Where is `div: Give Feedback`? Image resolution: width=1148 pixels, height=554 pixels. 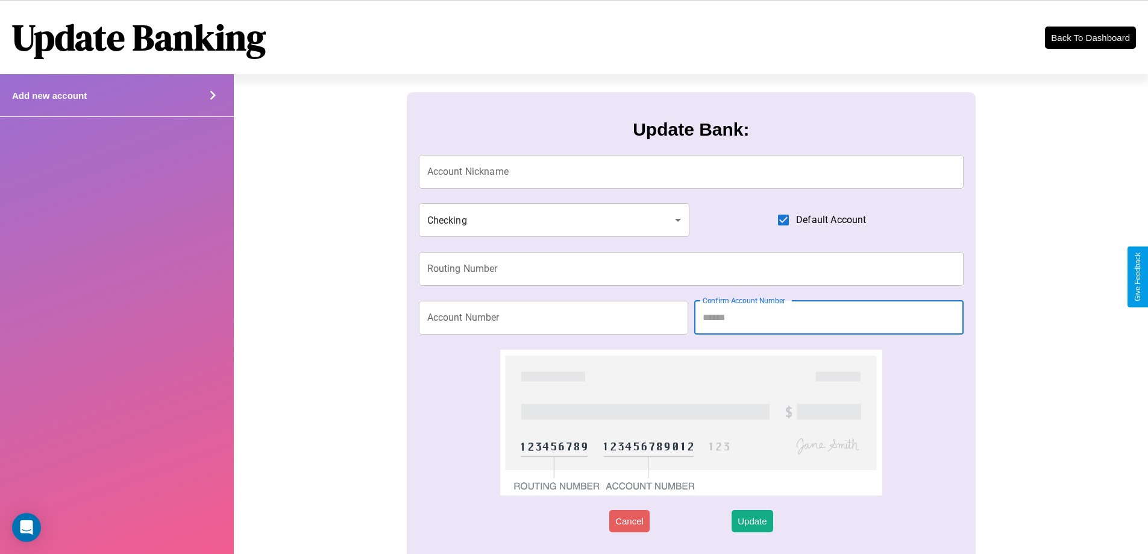 div: Give Feedback is located at coordinates (1138, 277).